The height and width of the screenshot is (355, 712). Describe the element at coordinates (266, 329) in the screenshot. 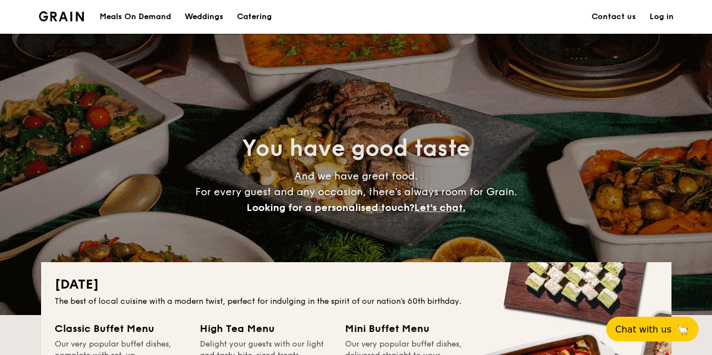

I see `div: High Tea Menu` at that location.